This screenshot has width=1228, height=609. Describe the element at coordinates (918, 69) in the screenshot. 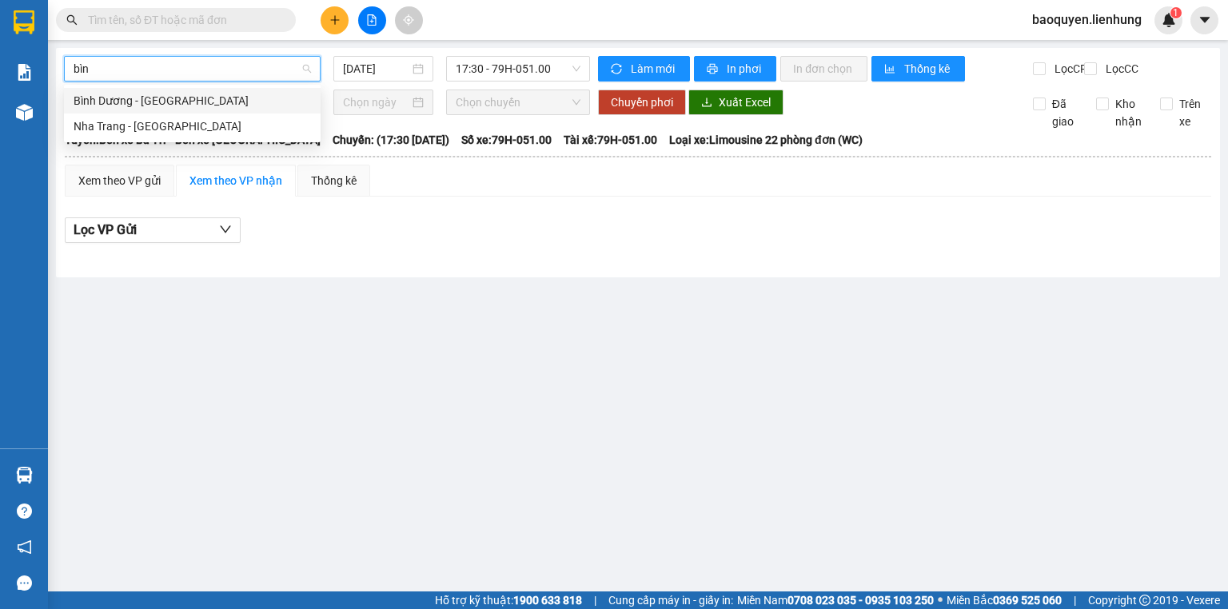

I see `button: bar-chartThống kê` at that location.